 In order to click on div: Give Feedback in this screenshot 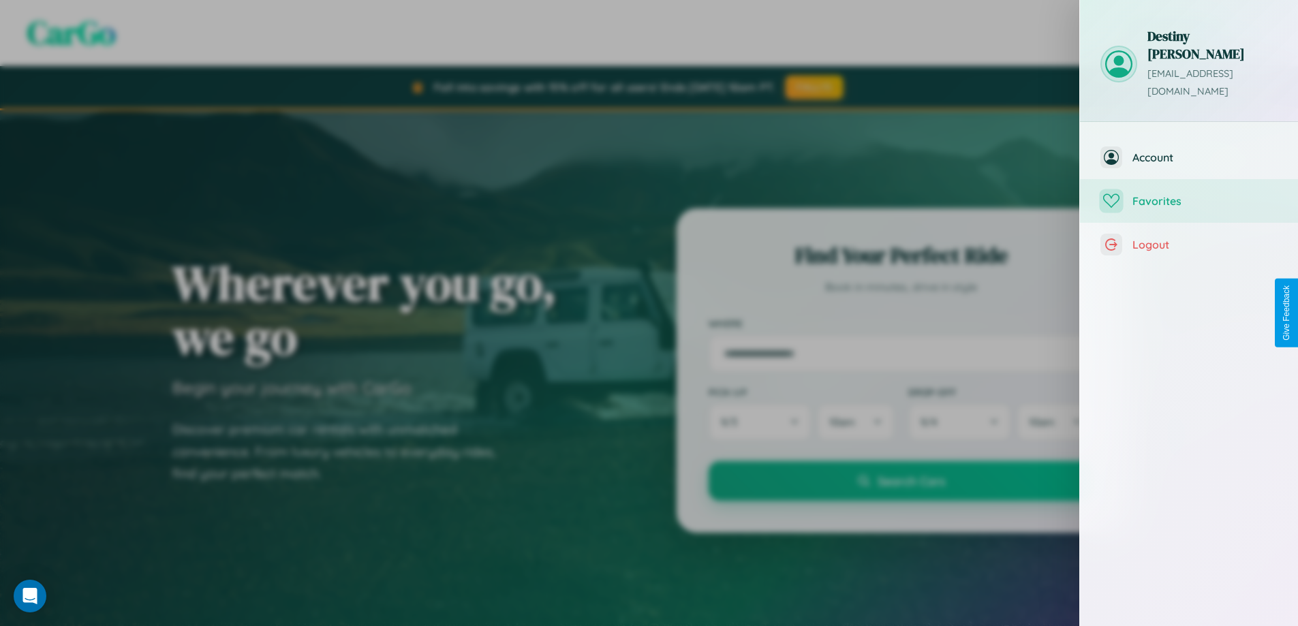, I will do `click(1286, 313)`.